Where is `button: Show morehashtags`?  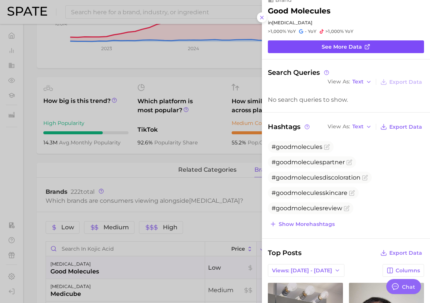
button: Show morehashtags is located at coordinates (302, 224).